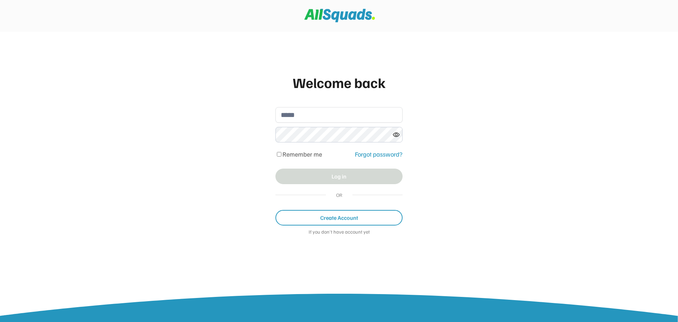 The width and height of the screenshot is (678, 322). What do you see at coordinates (340, 16) in the screenshot?
I see `img: Squad%20Logo.svg` at bounding box center [340, 16].